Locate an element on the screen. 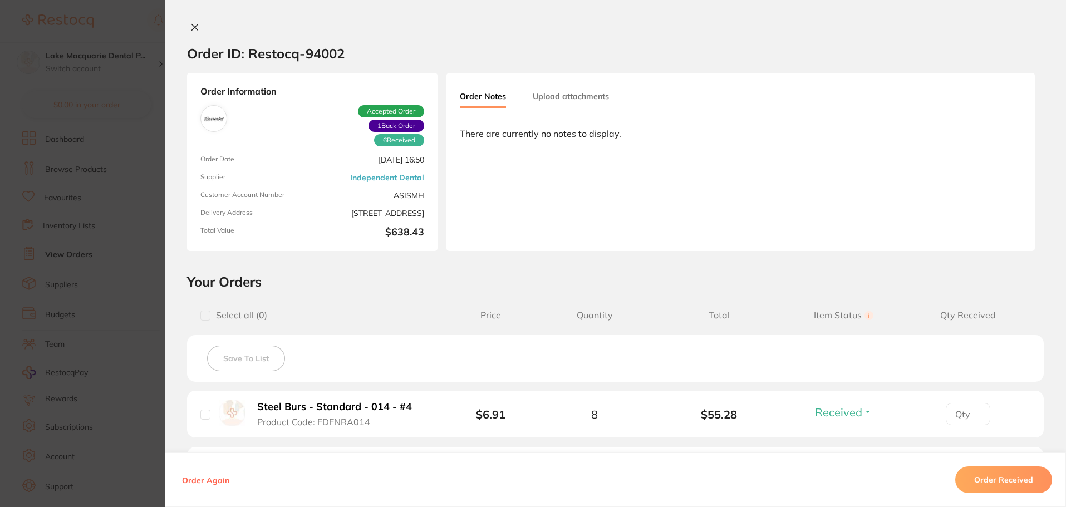  button: Save To List is located at coordinates (246, 358).